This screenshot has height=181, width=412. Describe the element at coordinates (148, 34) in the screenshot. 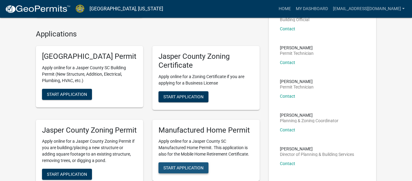

I see `h4: Applications` at that location.